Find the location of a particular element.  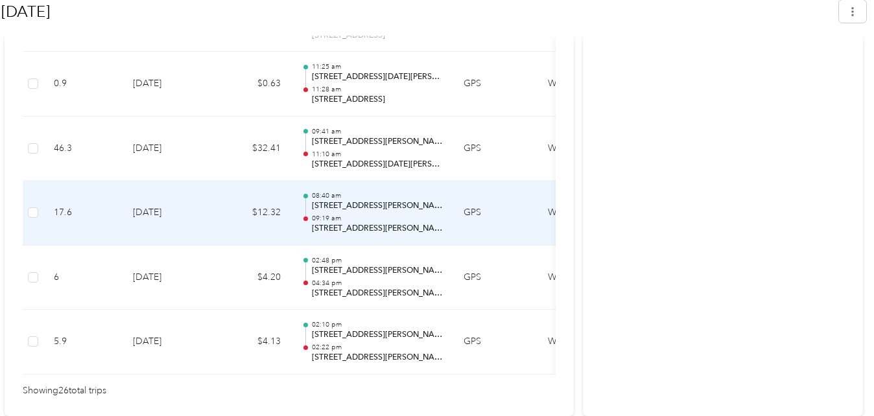

td: $12.32 is located at coordinates (252, 213).